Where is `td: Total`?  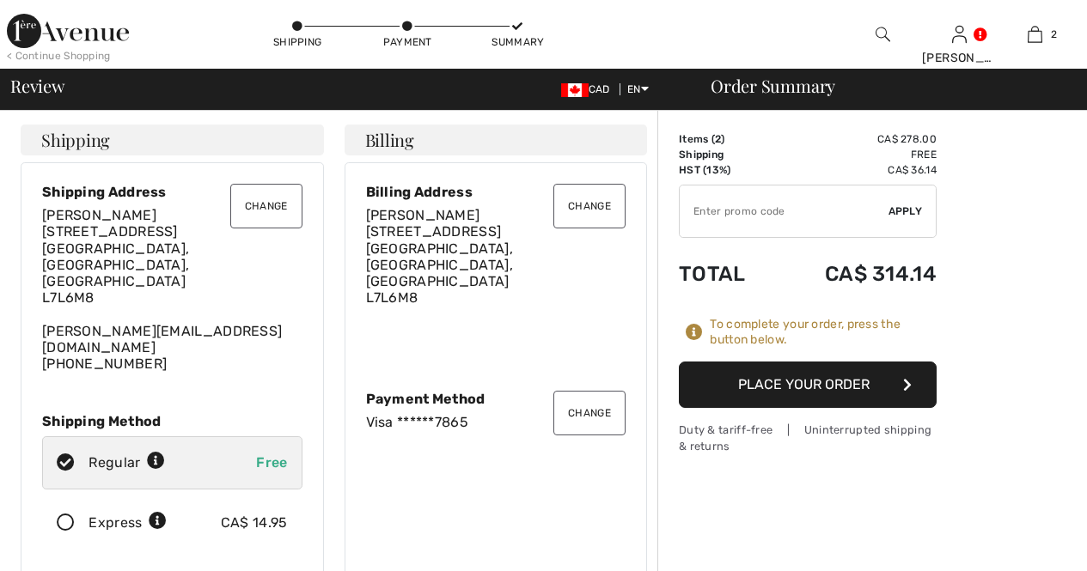
td: Total is located at coordinates (727, 274).